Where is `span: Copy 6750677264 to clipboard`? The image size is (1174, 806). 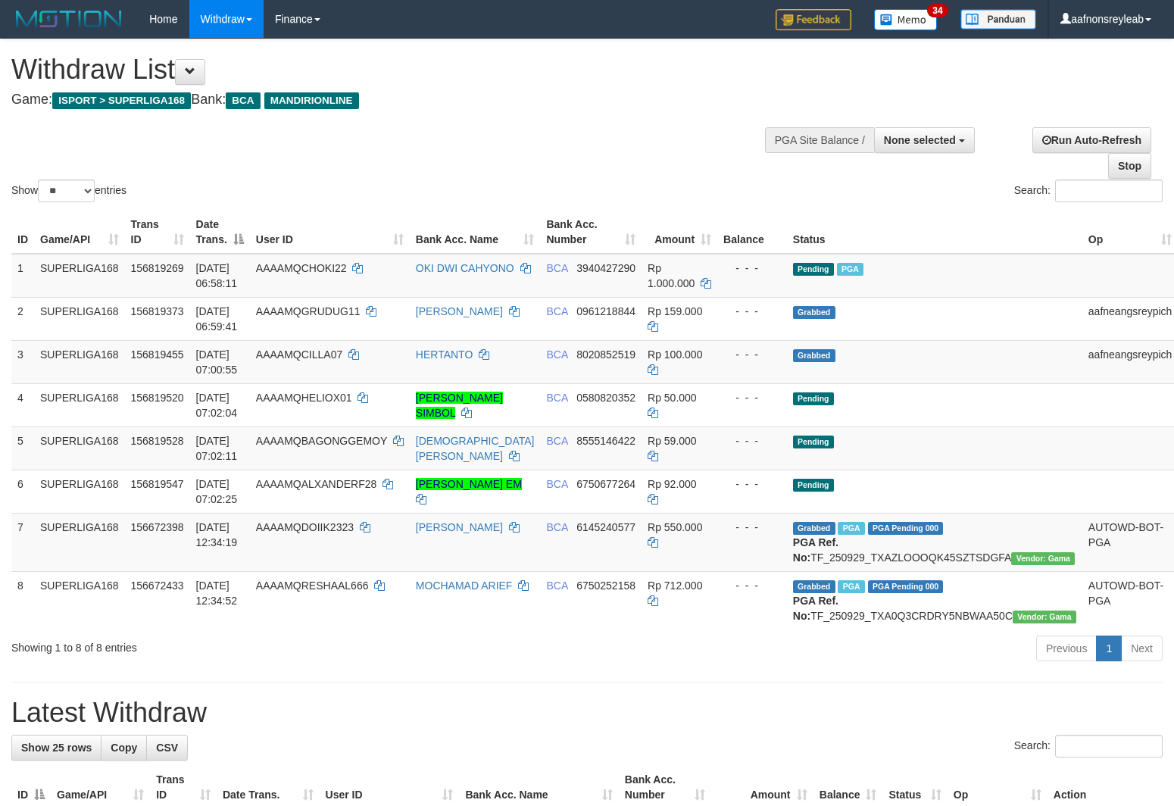
span: Copy 6750677264 to clipboard is located at coordinates (606, 484).